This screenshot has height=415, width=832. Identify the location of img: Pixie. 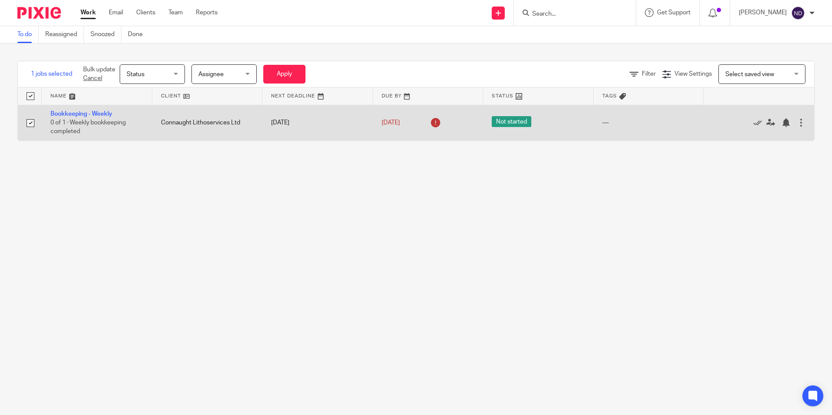
(39, 13).